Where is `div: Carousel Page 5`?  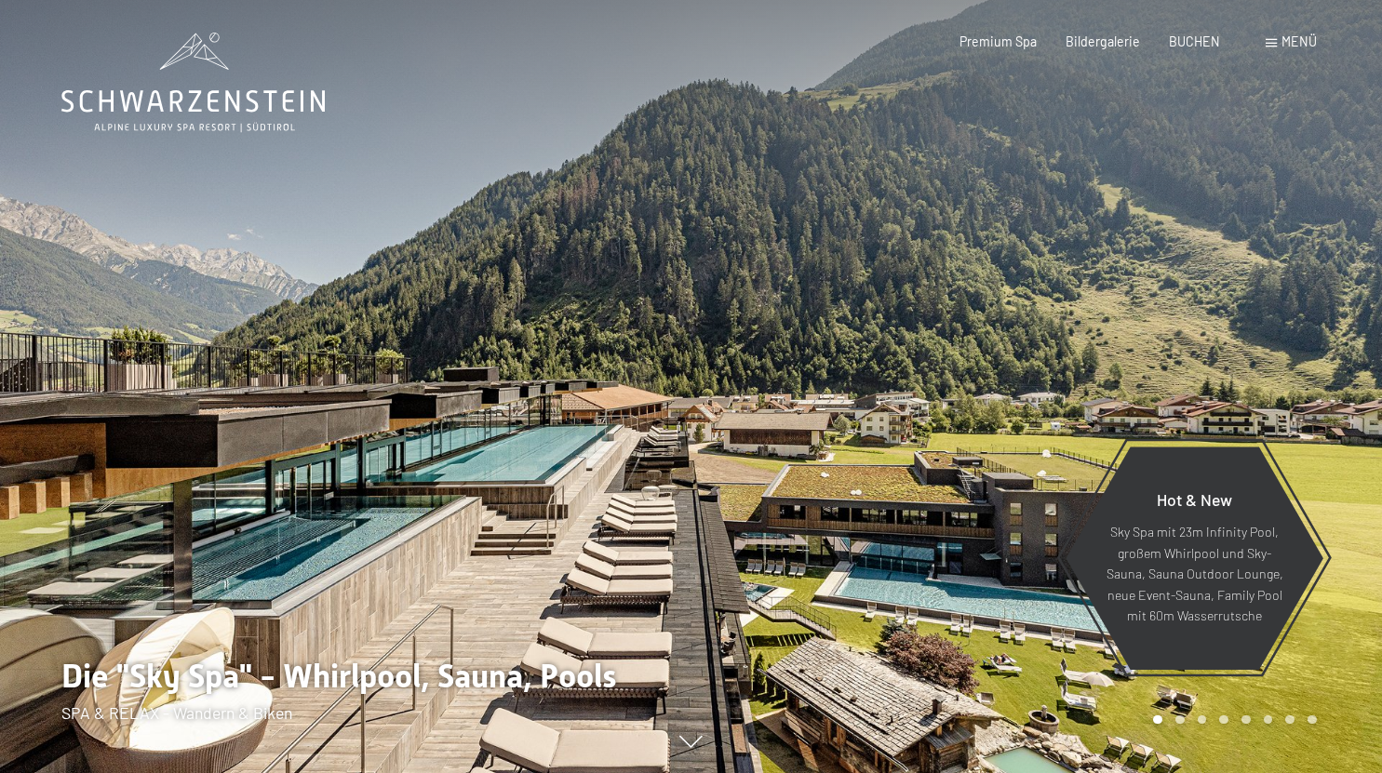 div: Carousel Page 5 is located at coordinates (1246, 720).